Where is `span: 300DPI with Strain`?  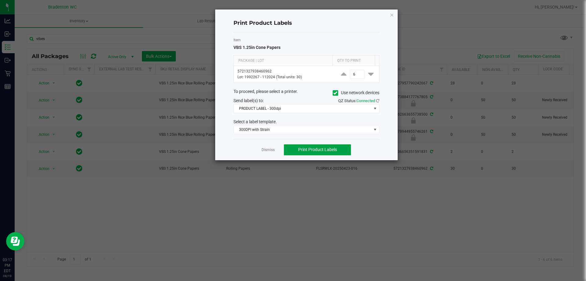
span: 300DPI with Strain is located at coordinates (303, 129).